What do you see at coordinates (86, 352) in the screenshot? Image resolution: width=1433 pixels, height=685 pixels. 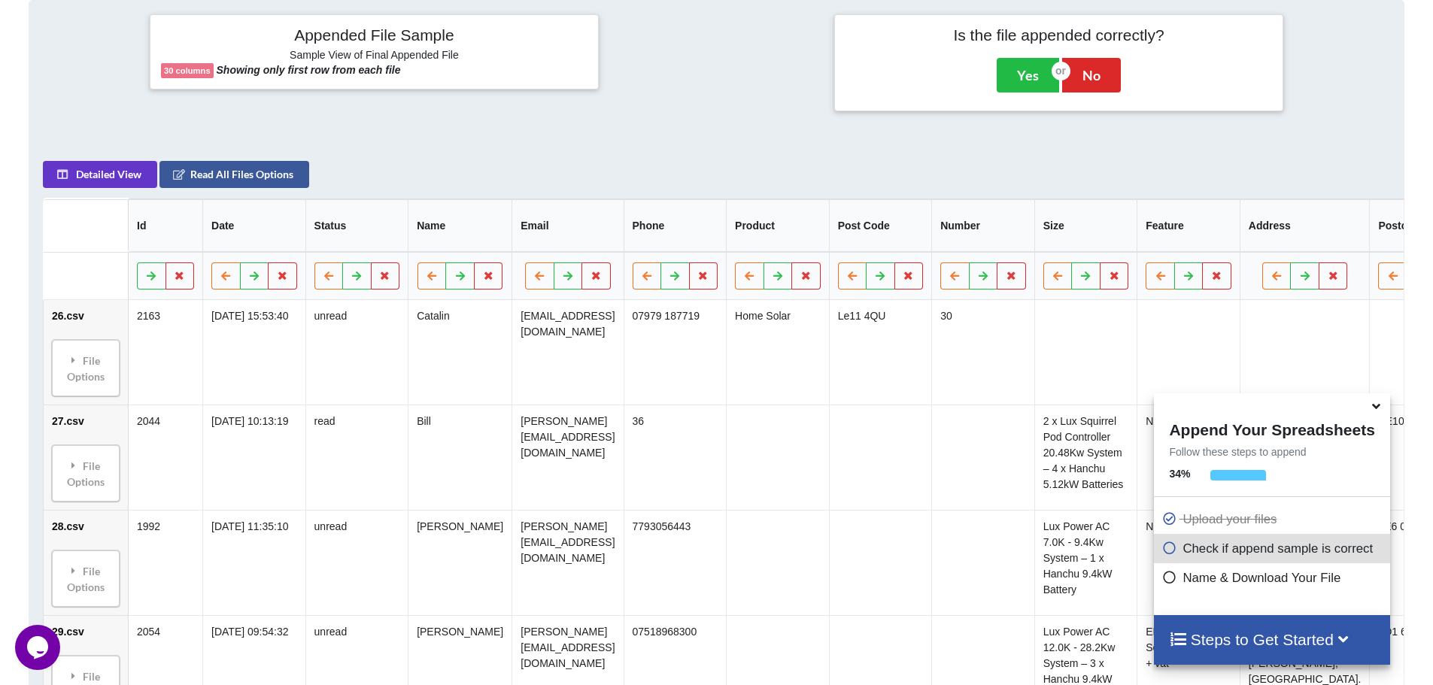 I see `td: 26.csv` at bounding box center [86, 352].